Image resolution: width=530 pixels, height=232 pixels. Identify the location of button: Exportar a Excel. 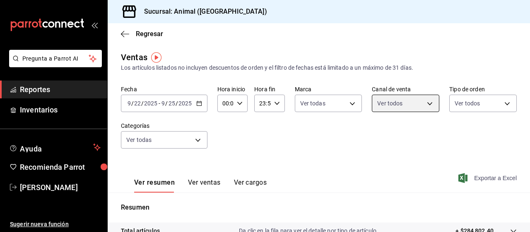
(488, 178).